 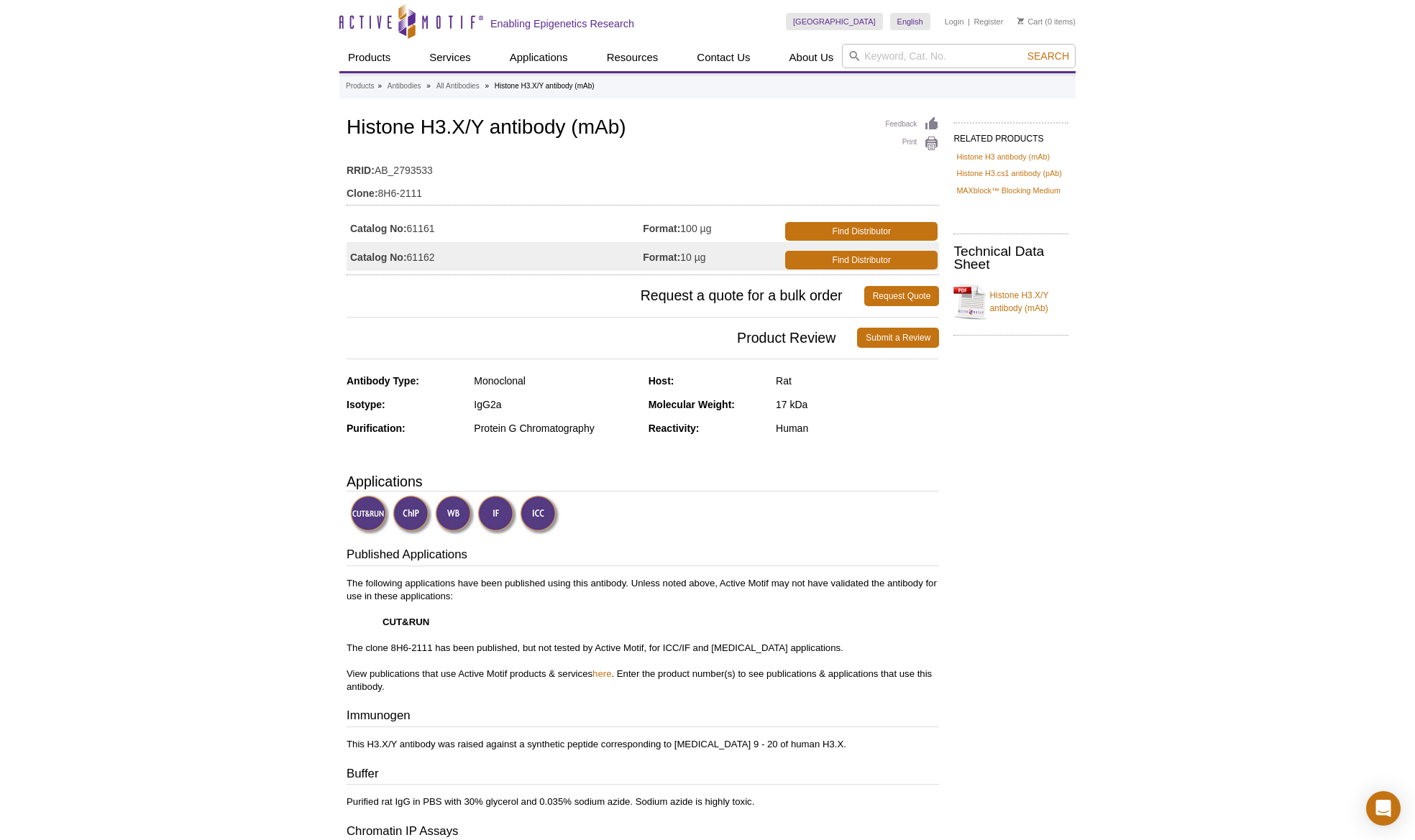 I want to click on span: Search, so click(x=1048, y=56).